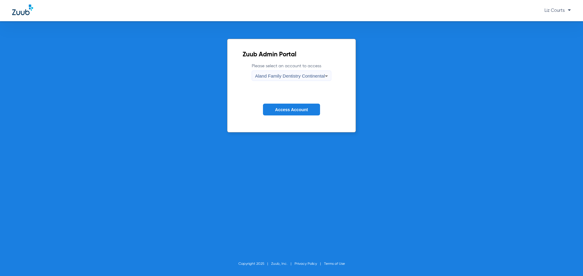 The image size is (583, 276). What do you see at coordinates (291, 110) in the screenshot?
I see `span: Access Account` at bounding box center [291, 110].